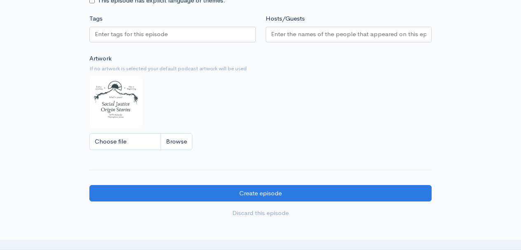 This screenshot has width=521, height=250. I want to click on label: Artwork, so click(100, 58).